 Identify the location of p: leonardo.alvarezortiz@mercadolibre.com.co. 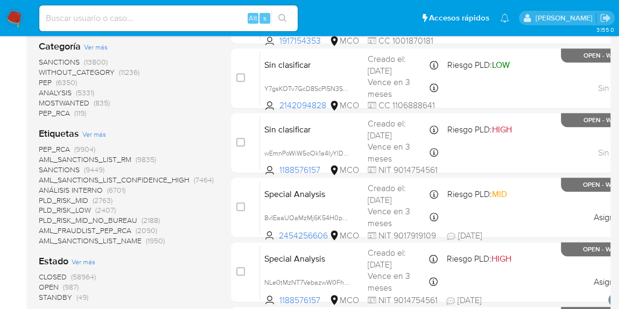
(565, 18).